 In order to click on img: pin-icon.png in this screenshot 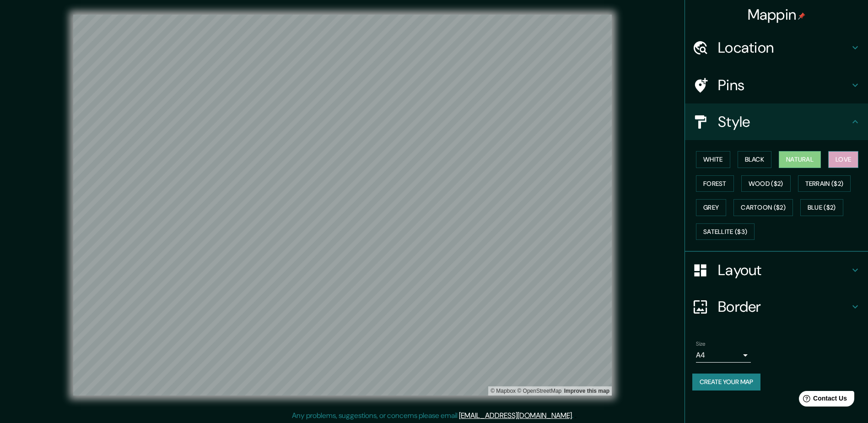, I will do `click(801, 16)`.